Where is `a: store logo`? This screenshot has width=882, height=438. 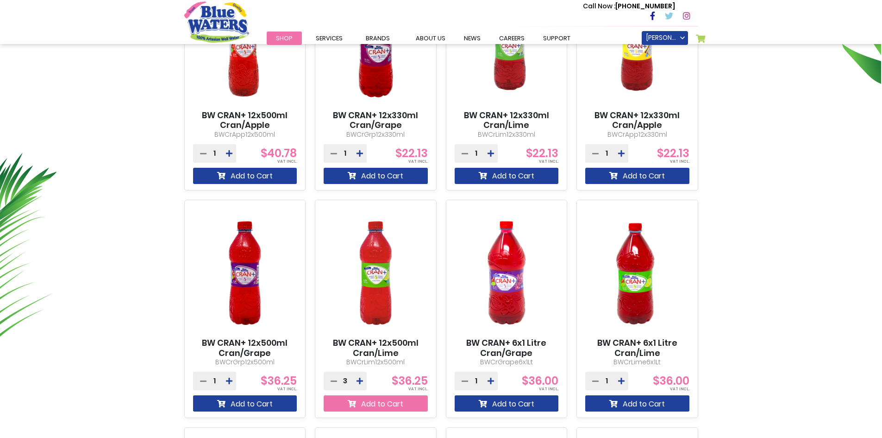 a: store logo is located at coordinates (217, 22).